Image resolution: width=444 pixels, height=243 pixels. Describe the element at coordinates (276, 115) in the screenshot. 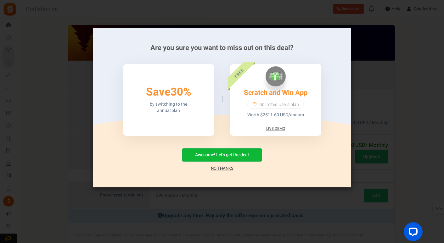

I see `p: Worth $2511.60 USD/annum` at that location.